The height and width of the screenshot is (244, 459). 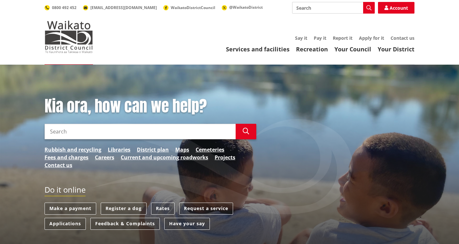 What do you see at coordinates (119, 150) in the screenshot?
I see `a: Libraries` at bounding box center [119, 150].